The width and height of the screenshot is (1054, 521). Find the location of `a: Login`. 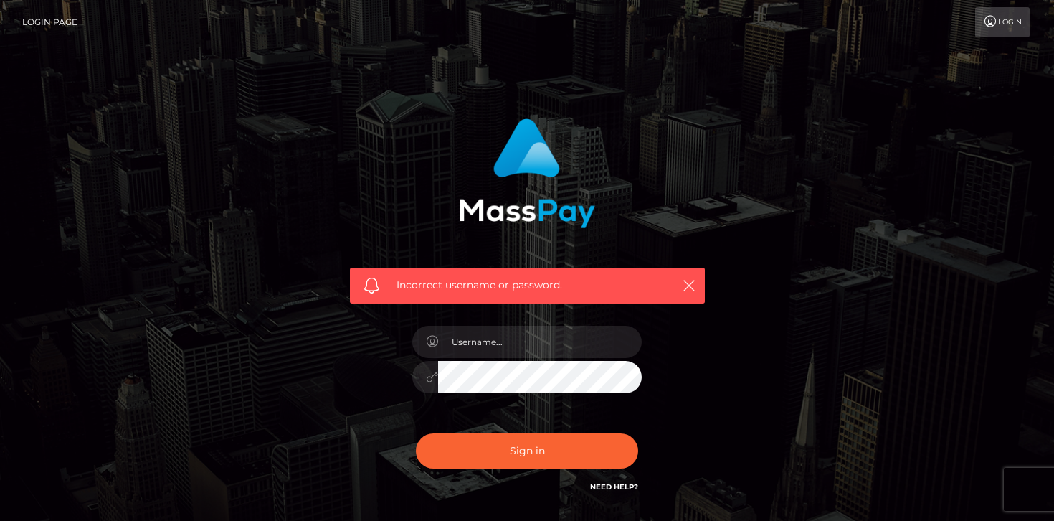

a: Login is located at coordinates (1003, 22).